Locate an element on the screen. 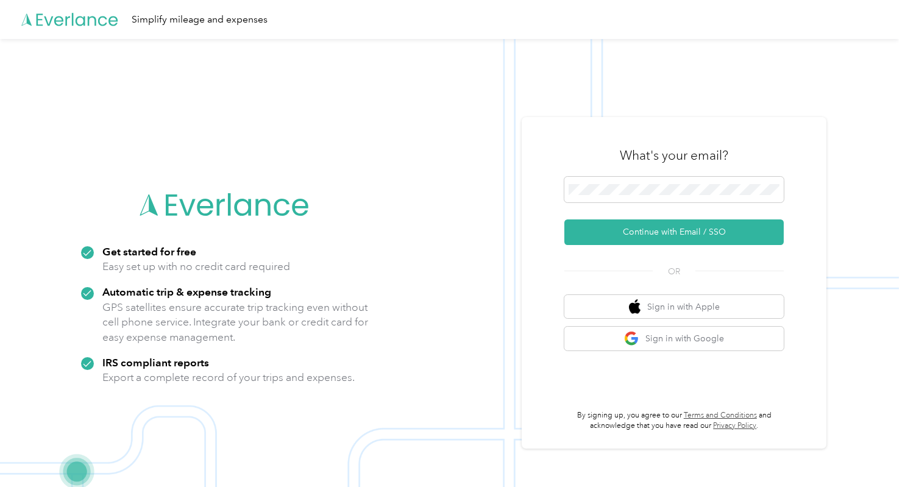  h3: What's your email? is located at coordinates (674, 155).